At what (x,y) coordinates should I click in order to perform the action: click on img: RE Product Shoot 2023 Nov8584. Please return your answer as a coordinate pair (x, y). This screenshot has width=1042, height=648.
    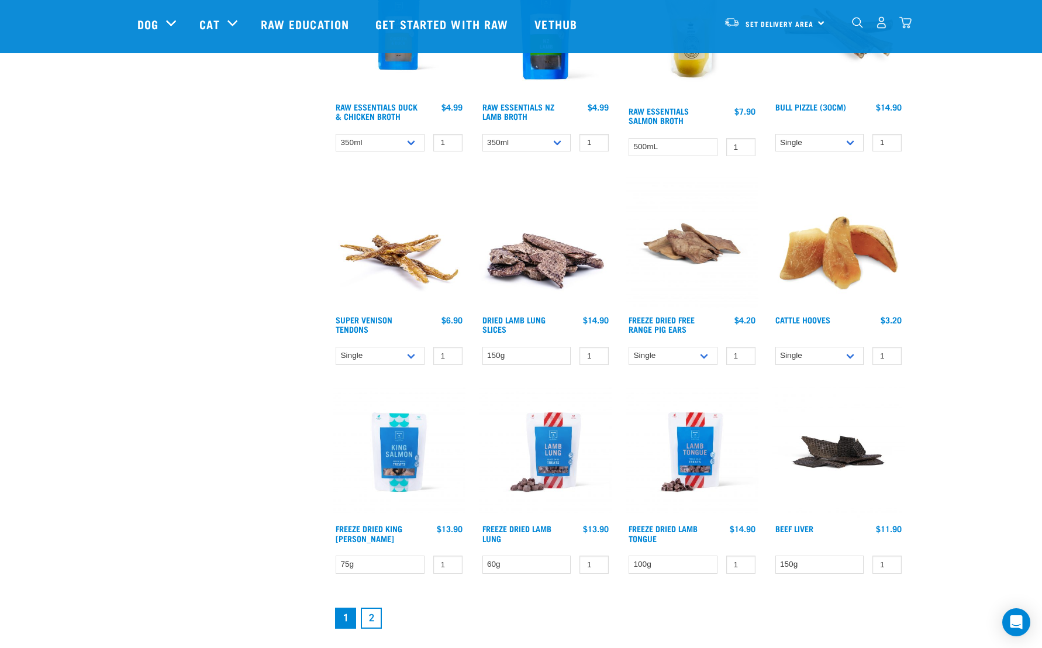
    Looking at the image, I should click on (399, 452).